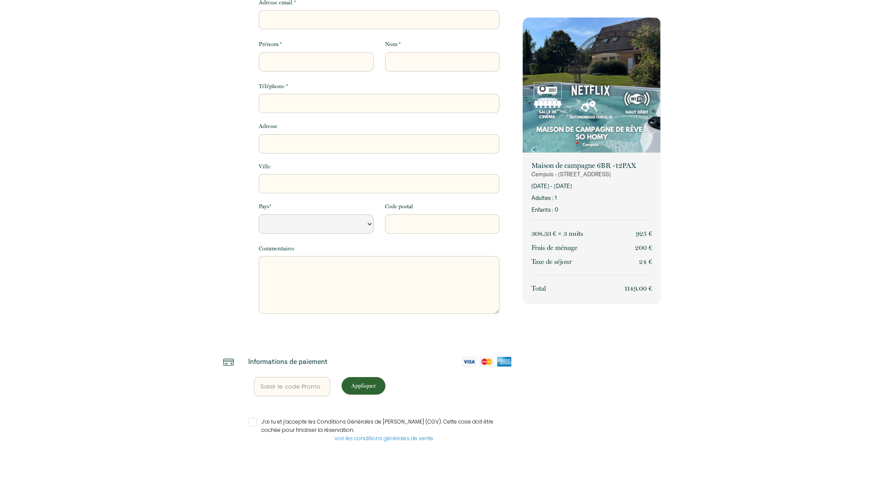 This screenshot has height=481, width=884. Describe the element at coordinates (643, 248) in the screenshot. I see `p: 200 €` at that location.